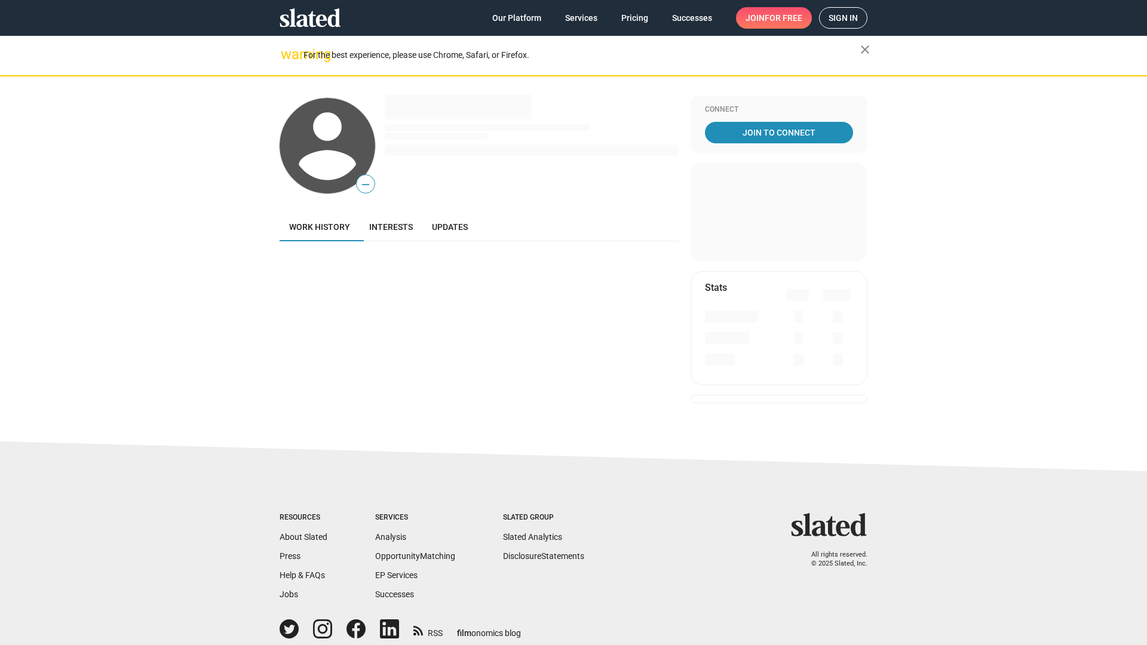  Describe the element at coordinates (774, 18) in the screenshot. I see `span: Join` at that location.